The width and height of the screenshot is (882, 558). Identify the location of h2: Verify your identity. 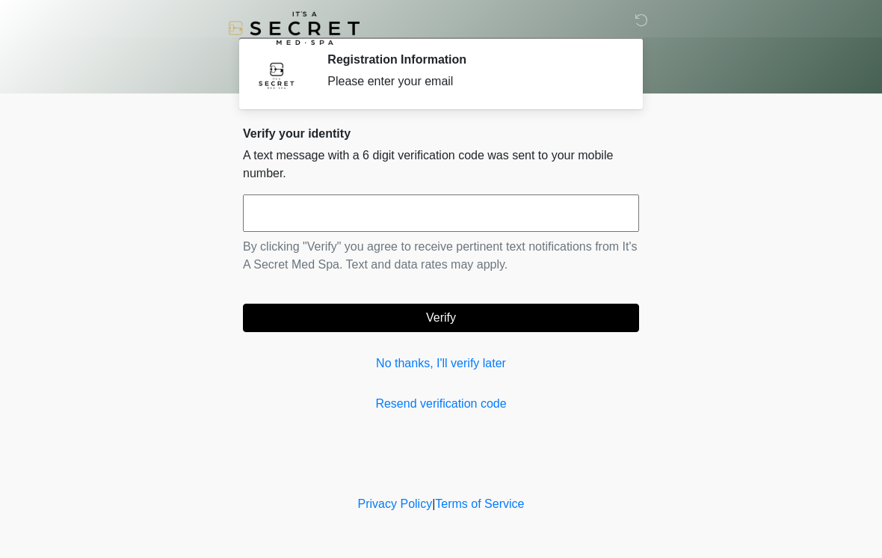
(441, 133).